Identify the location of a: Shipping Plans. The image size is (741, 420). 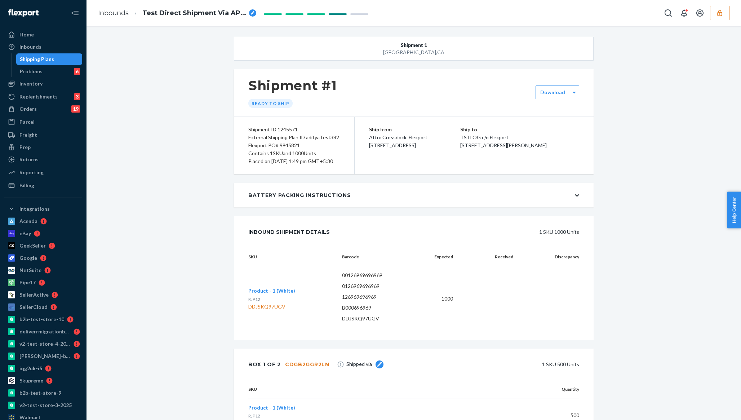
(49, 59).